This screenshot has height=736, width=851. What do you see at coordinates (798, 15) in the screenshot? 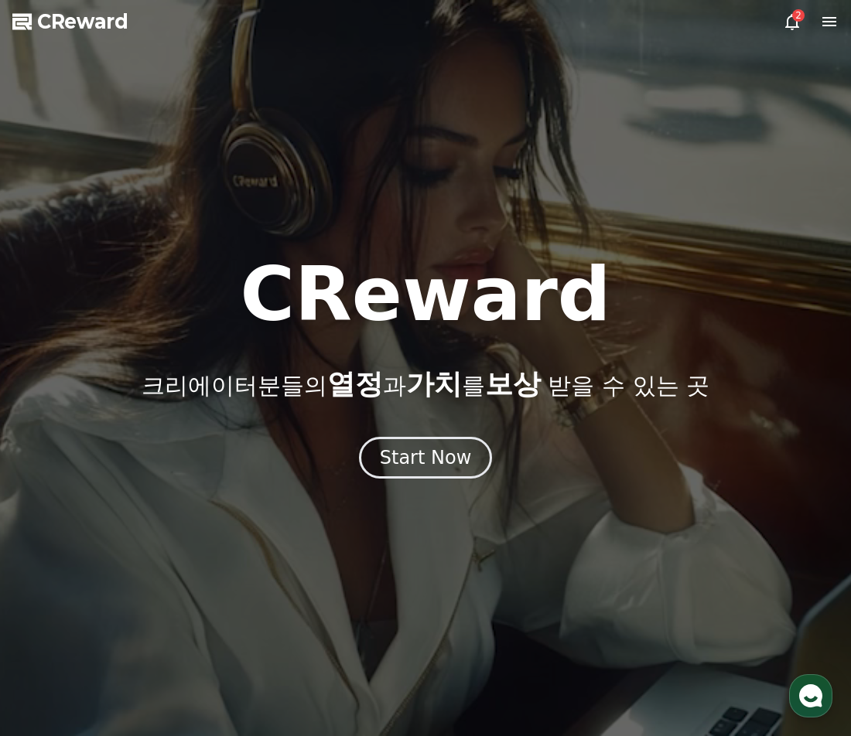
I see `div: 2` at bounding box center [798, 15].